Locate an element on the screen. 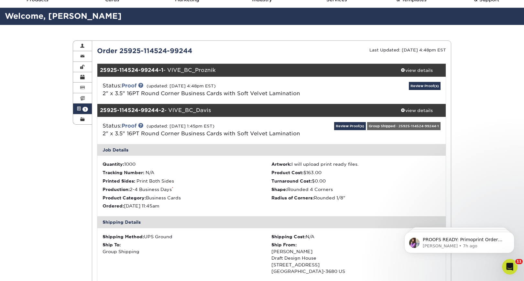 This screenshot has height=281, width=524. div: Group Shipping is located at coordinates (187, 248).